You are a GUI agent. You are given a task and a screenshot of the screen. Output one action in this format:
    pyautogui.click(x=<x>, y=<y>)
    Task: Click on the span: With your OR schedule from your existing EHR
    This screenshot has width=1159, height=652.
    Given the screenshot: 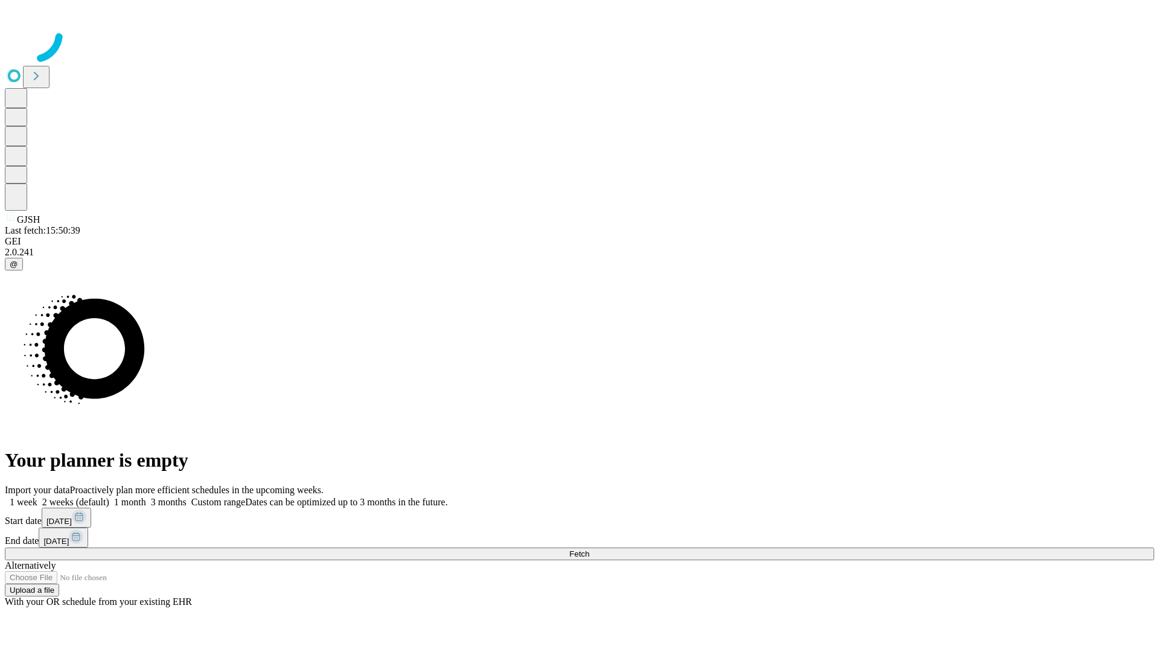 What is the action you would take?
    pyautogui.click(x=98, y=601)
    